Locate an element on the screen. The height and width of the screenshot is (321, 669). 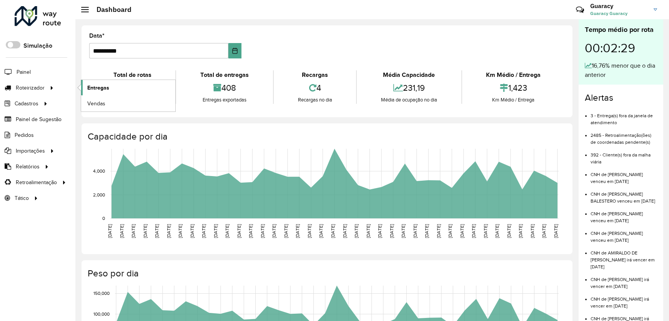
a: Vendas is located at coordinates (128, 103).